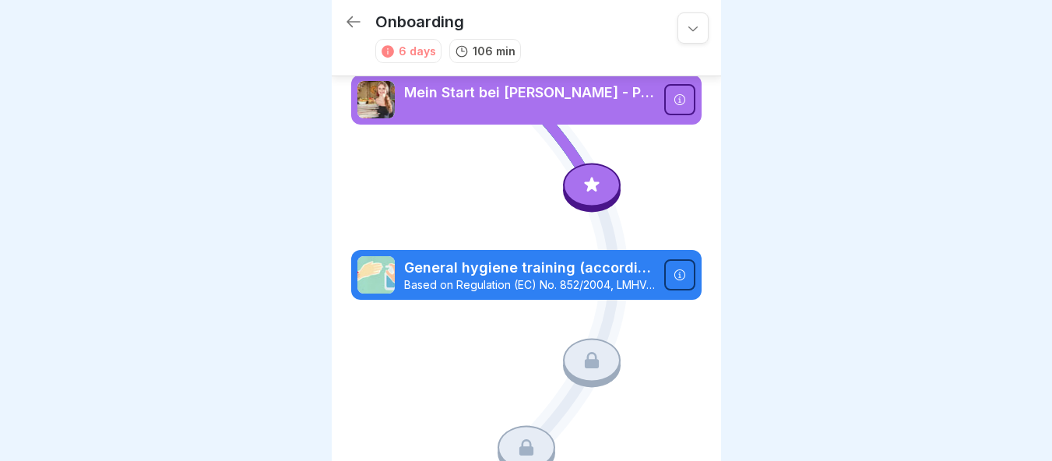  I want to click on img: gxsnf7ygjsfsmxd96jxi4ufn.png, so click(376, 275).